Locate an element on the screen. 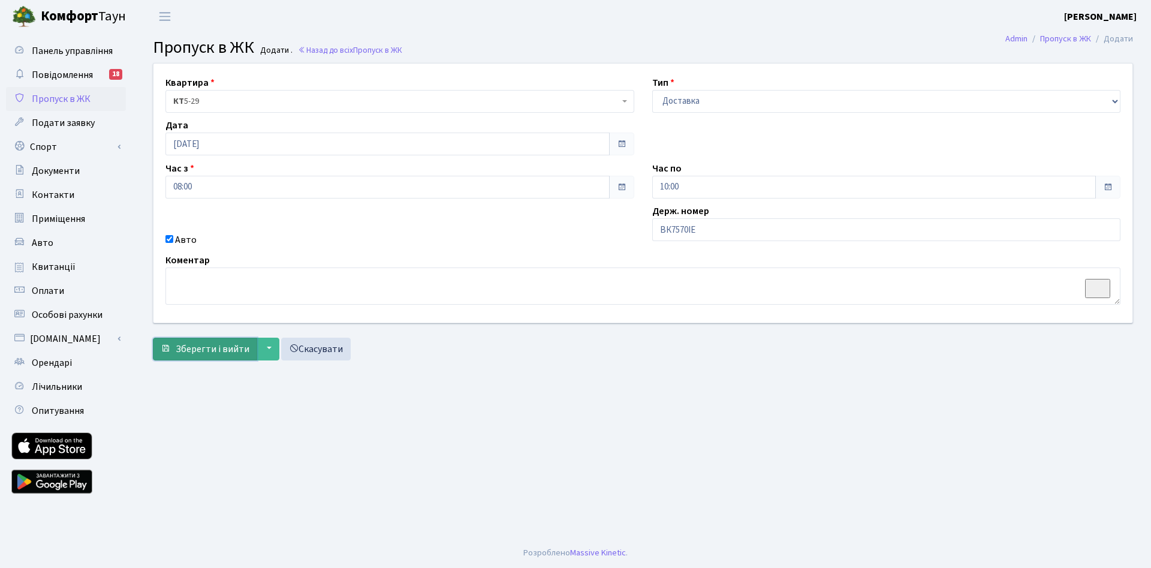 The height and width of the screenshot is (568, 1151). label: Час з is located at coordinates (180, 168).